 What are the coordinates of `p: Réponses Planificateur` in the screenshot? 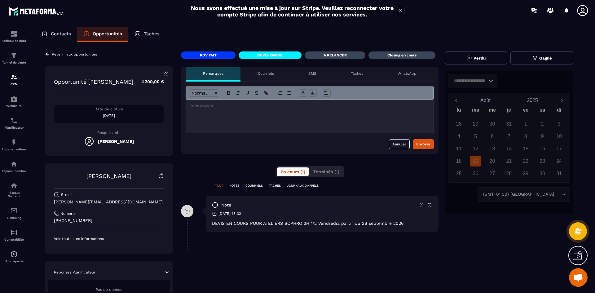 It's located at (75, 272).